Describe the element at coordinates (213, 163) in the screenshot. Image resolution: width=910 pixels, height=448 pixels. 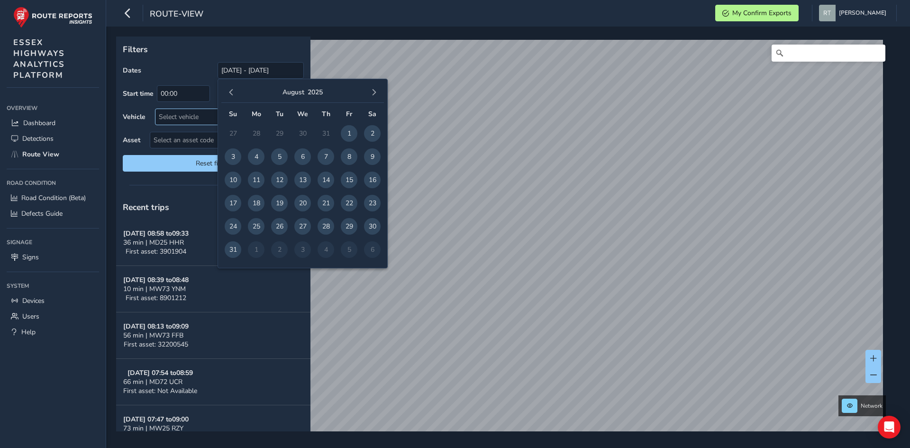
I see `span: Reset filters` at that location.